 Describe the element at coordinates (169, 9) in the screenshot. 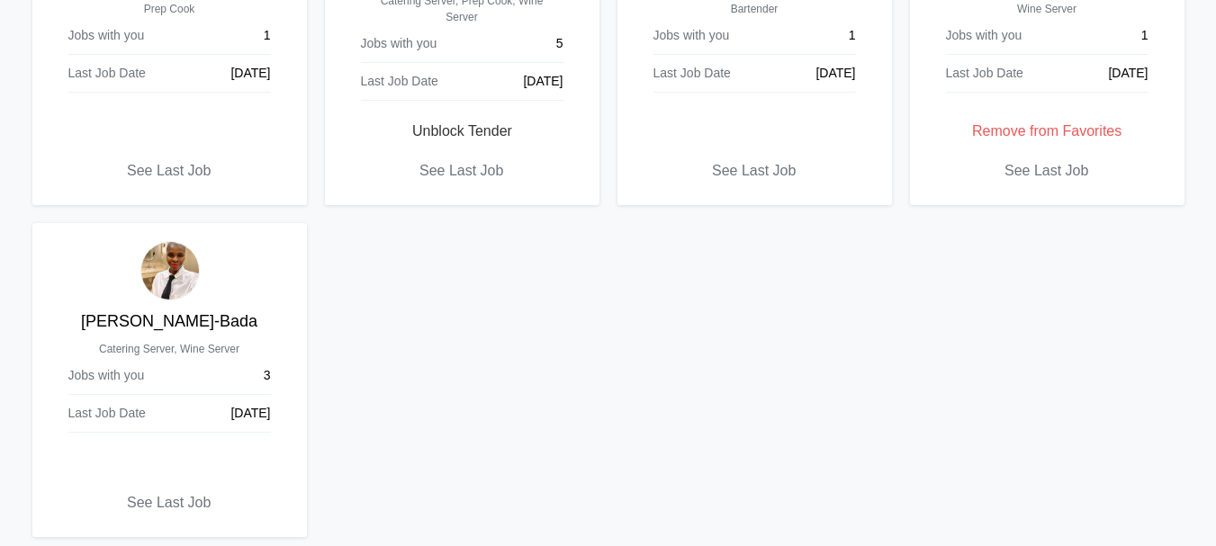

I see `p: Prep Cook` at that location.